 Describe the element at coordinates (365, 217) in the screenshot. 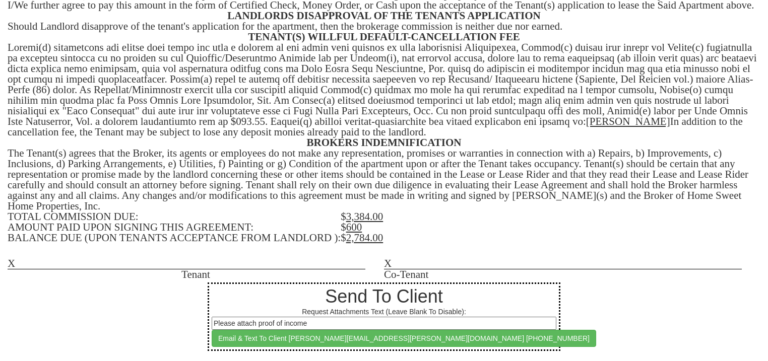

I see `u: 3,384.00` at that location.